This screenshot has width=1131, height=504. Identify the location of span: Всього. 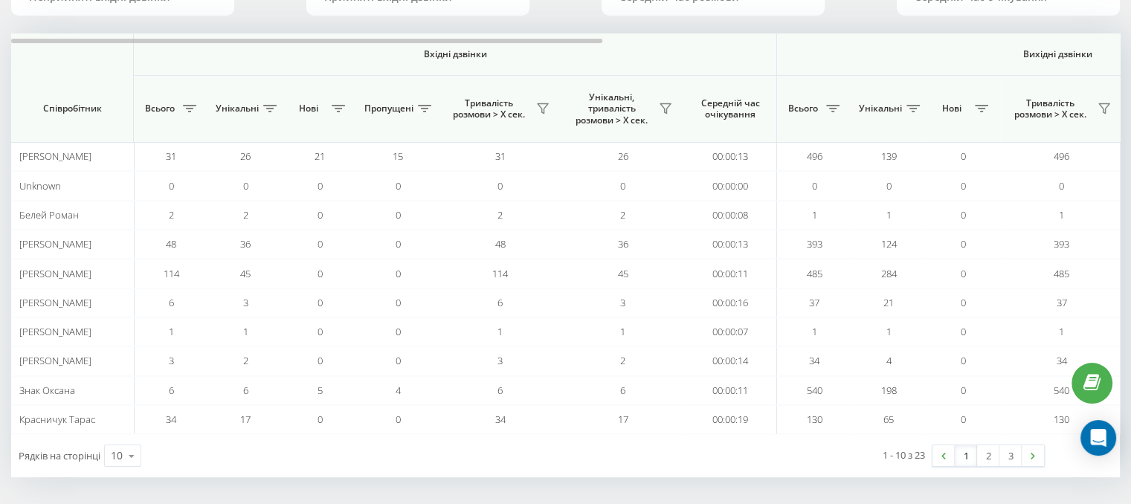
(160, 109).